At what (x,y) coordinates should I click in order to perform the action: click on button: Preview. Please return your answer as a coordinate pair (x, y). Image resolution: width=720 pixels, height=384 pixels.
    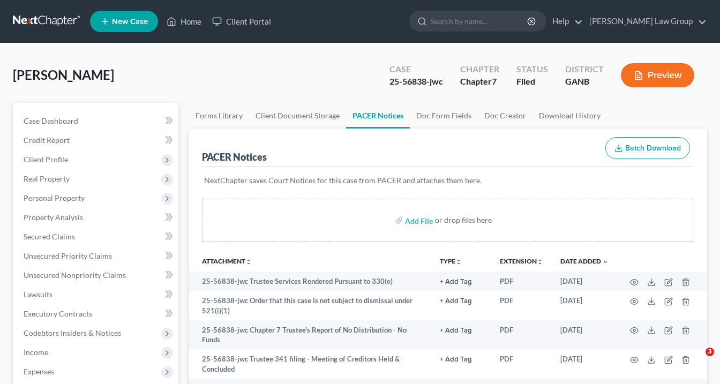
    Looking at the image, I should click on (657, 75).